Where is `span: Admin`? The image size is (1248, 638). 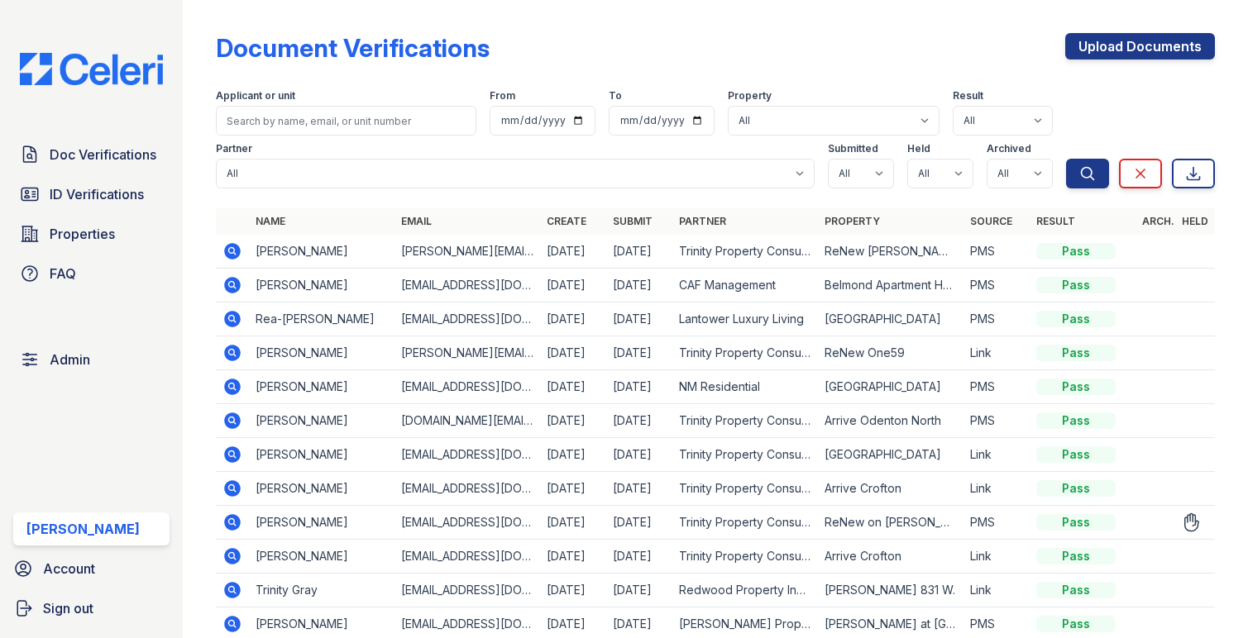
span: Admin is located at coordinates (69, 360).